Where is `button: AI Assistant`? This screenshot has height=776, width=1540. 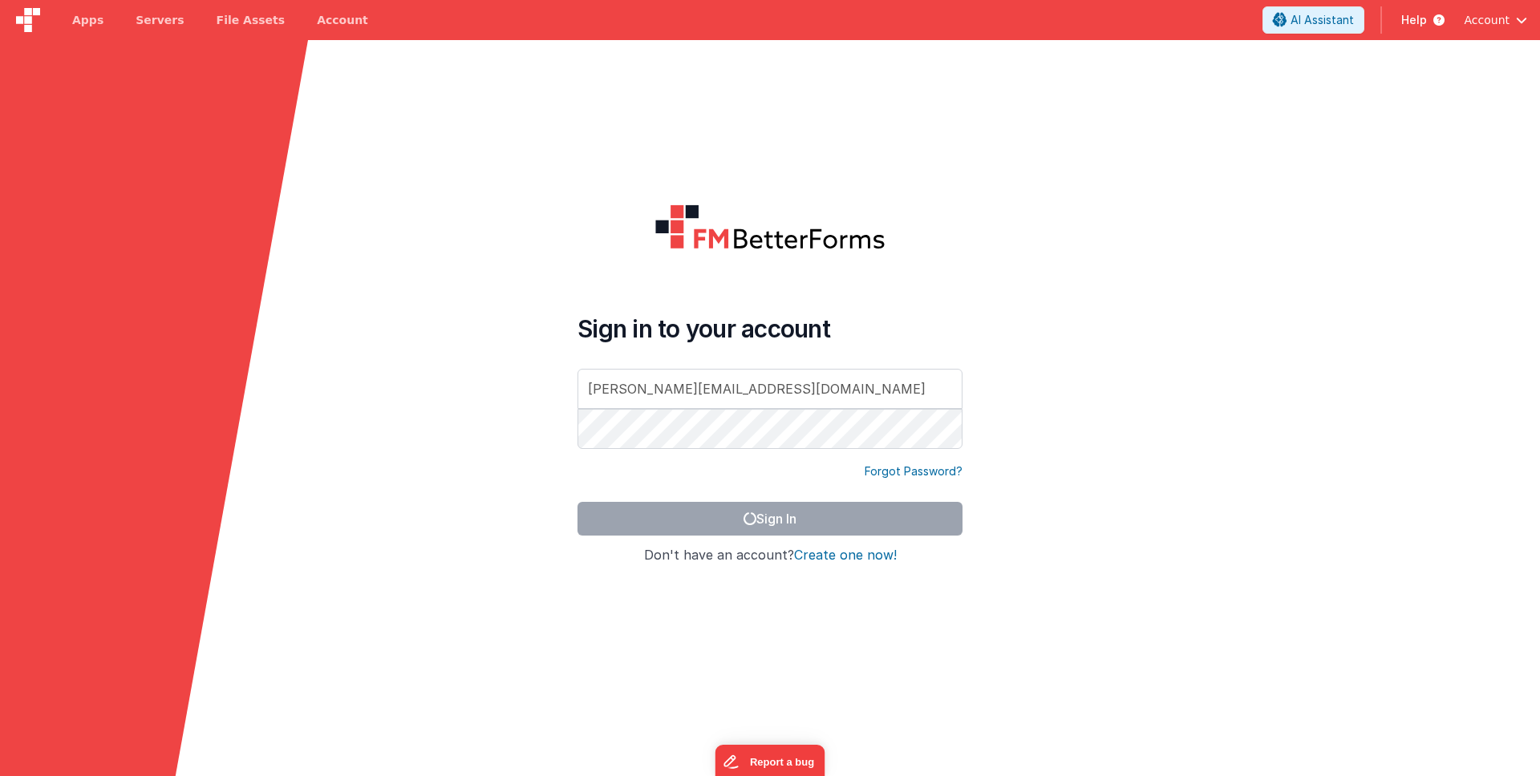 button: AI Assistant is located at coordinates (1313, 20).